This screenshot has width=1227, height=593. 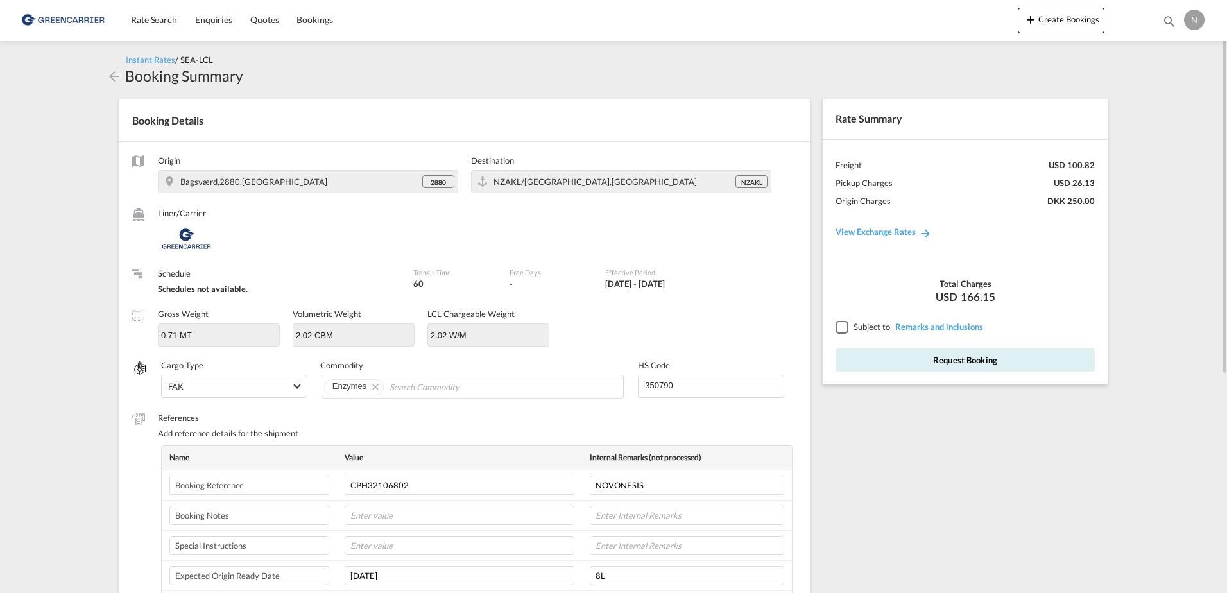 I want to click on label: Commodity, so click(x=473, y=365).